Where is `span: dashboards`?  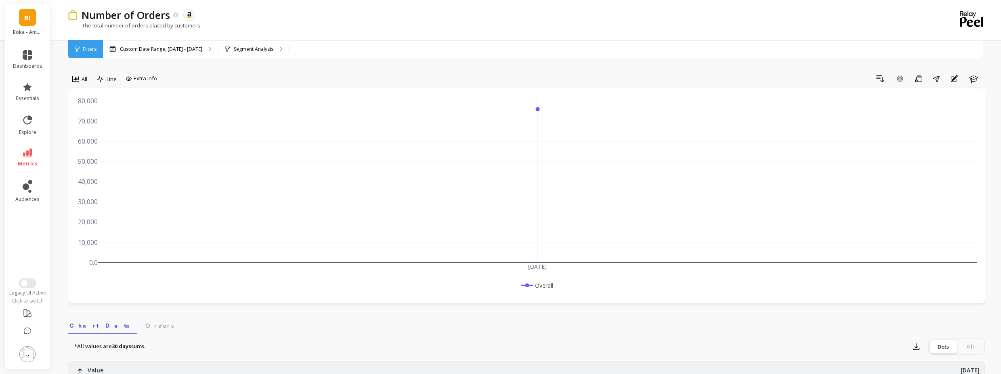 span: dashboards is located at coordinates (27, 66).